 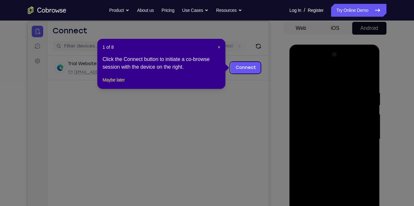 I want to click on button: Refresh, so click(x=230, y=24).